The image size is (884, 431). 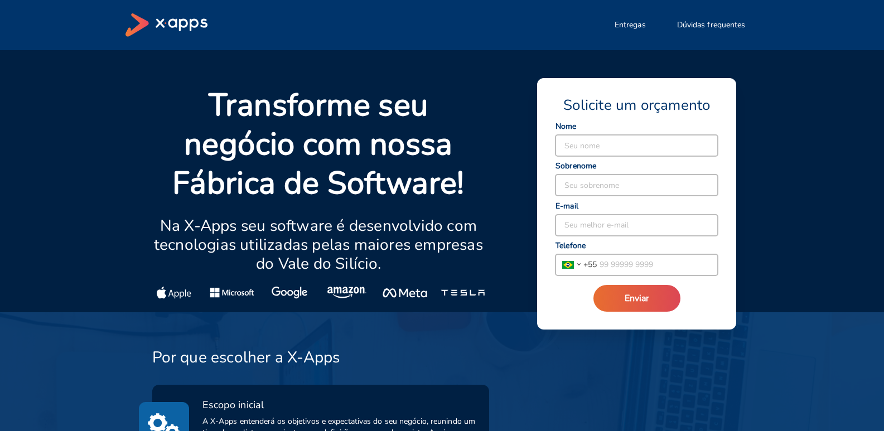 What do you see at coordinates (637, 298) in the screenshot?
I see `span: Enviar` at bounding box center [637, 298].